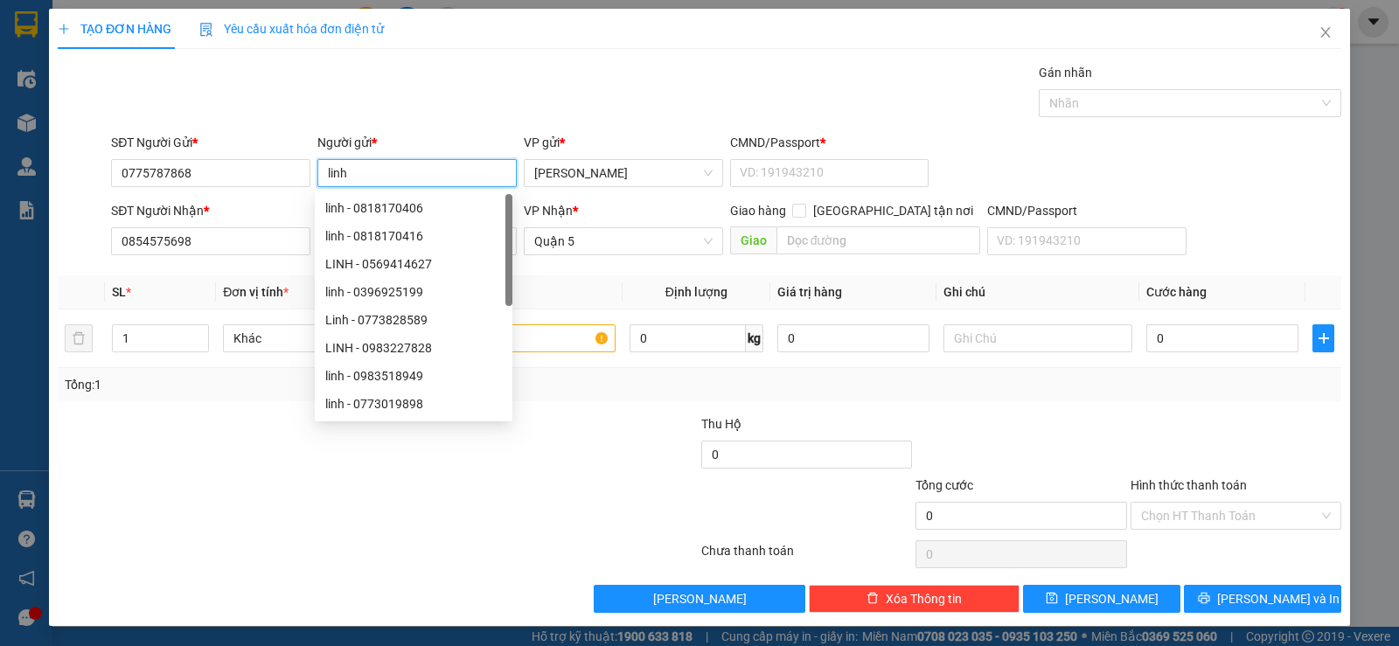 The height and width of the screenshot is (646, 1399). Describe the element at coordinates (758, 211) in the screenshot. I see `span: Giao hàng` at that location.